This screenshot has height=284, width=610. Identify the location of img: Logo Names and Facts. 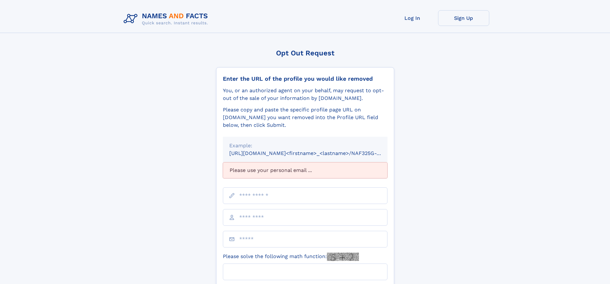
(167, 19).